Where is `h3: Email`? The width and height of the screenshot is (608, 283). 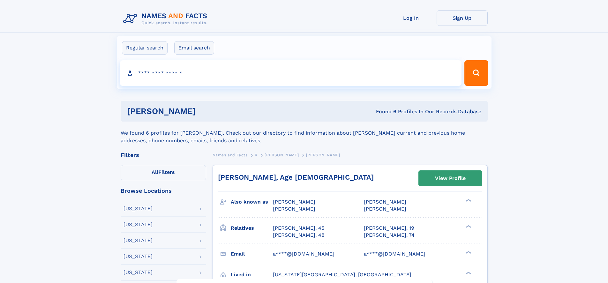 h3: Email is located at coordinates (252, 254).